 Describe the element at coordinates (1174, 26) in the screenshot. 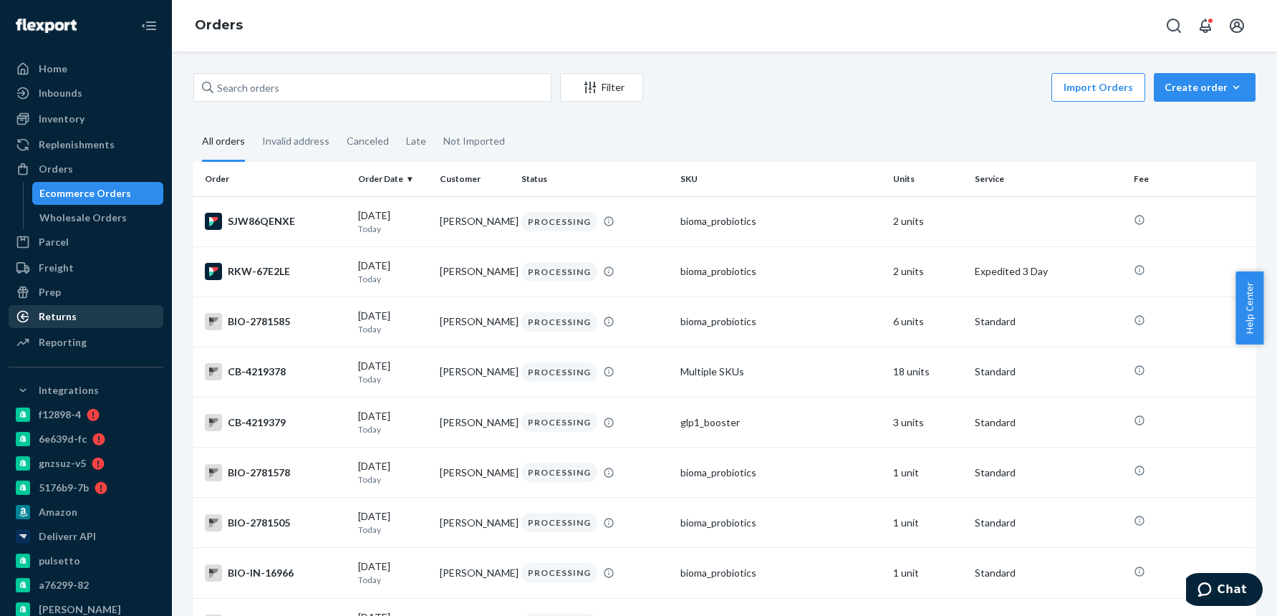

I see `button: Open Search Box` at that location.